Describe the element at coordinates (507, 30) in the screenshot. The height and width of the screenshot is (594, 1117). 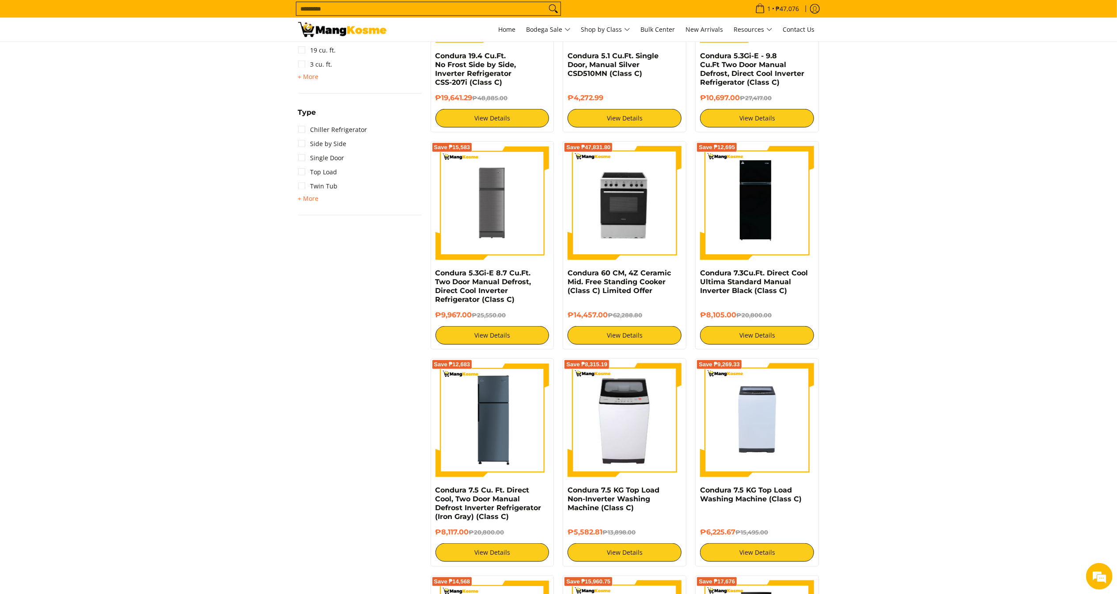
I see `a: Home` at that location.